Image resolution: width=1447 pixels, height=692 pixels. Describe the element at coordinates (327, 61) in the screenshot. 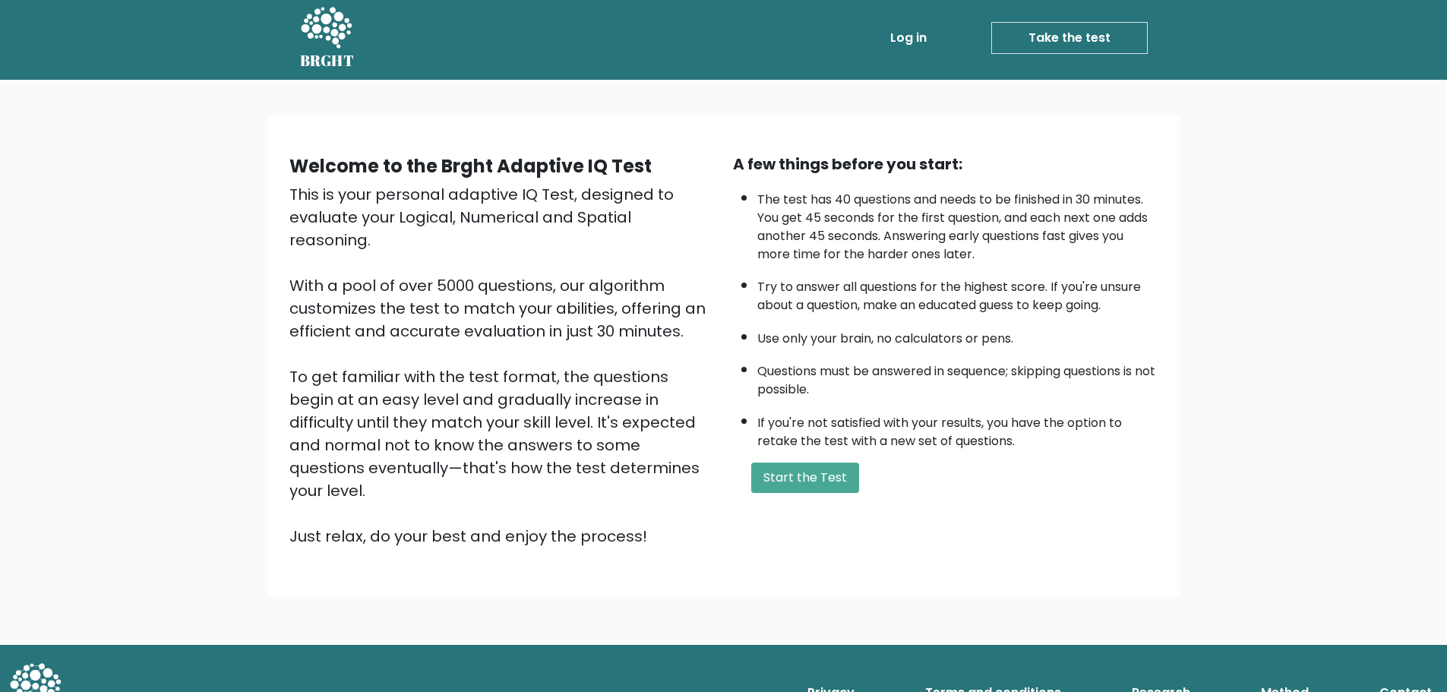

I see `h5: BRGHT` at that location.